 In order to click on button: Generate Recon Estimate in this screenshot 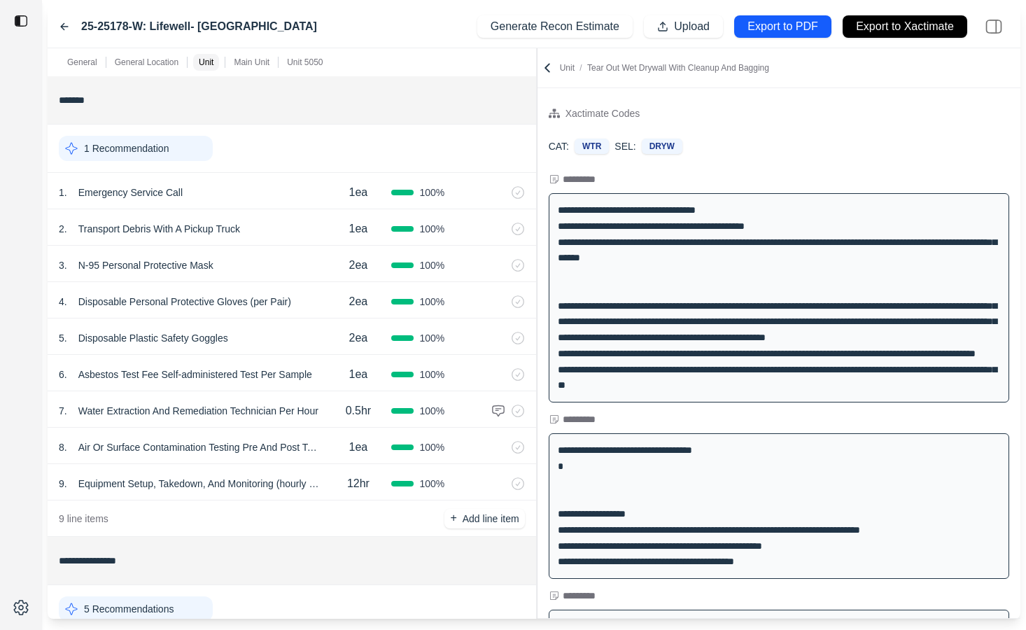, I will do `click(555, 27)`.